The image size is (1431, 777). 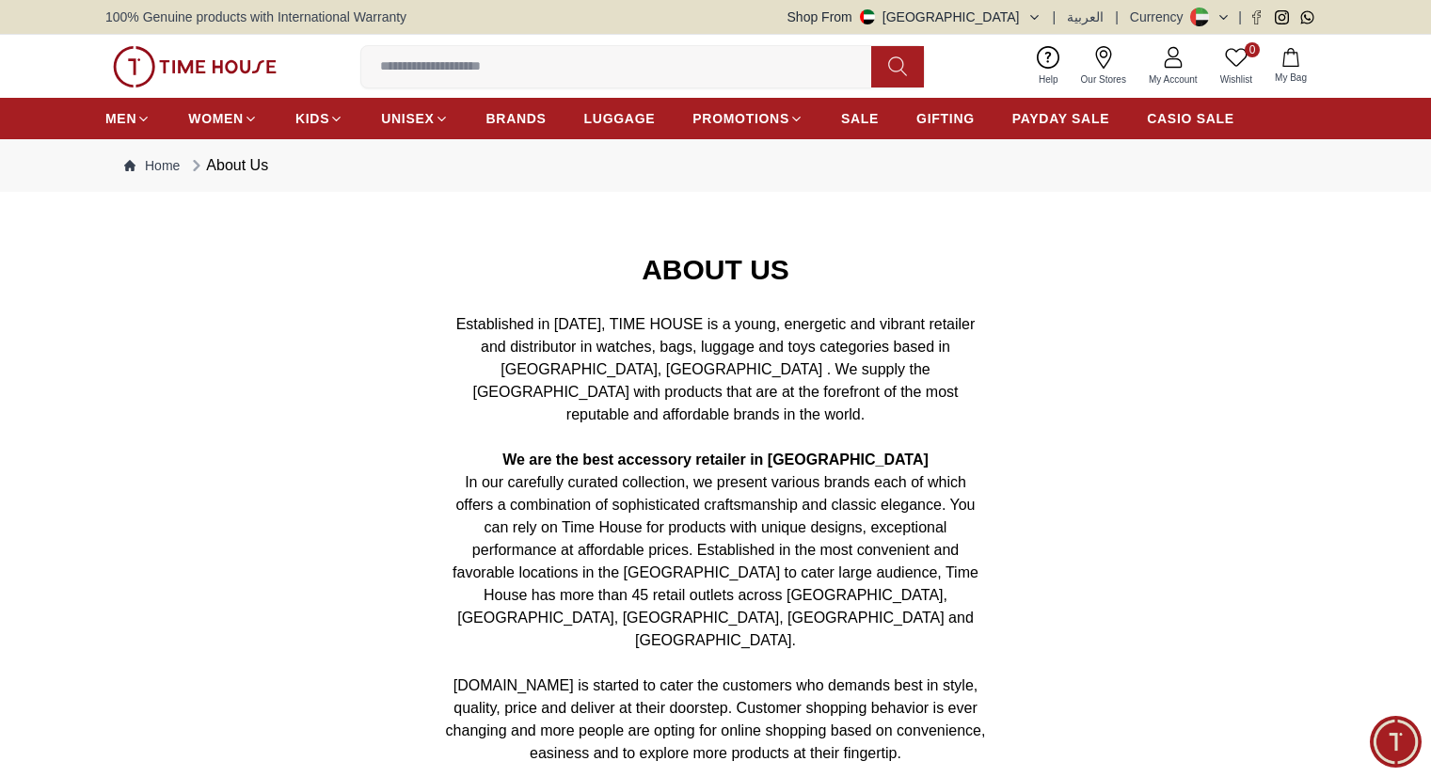 I want to click on a: LUGGAGE, so click(x=620, y=119).